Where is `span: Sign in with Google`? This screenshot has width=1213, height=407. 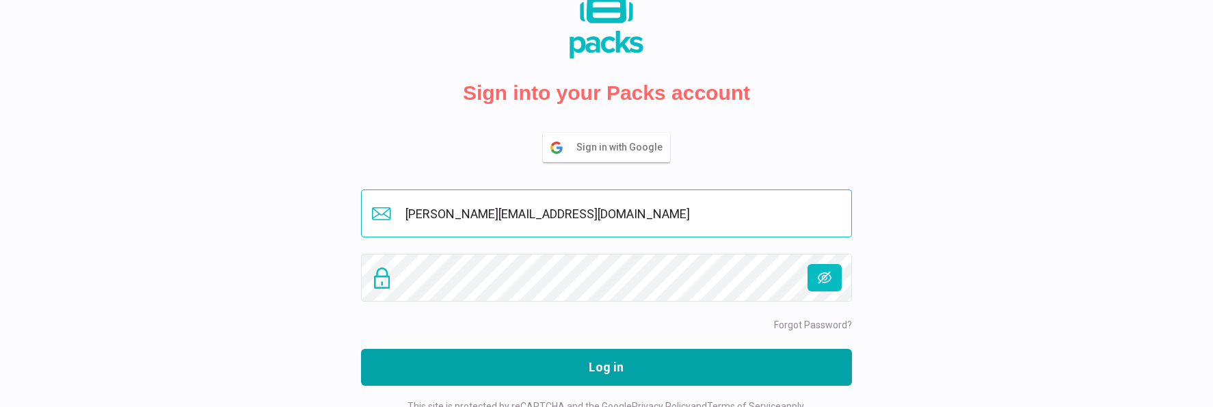
span: Sign in with Google is located at coordinates (623, 147).